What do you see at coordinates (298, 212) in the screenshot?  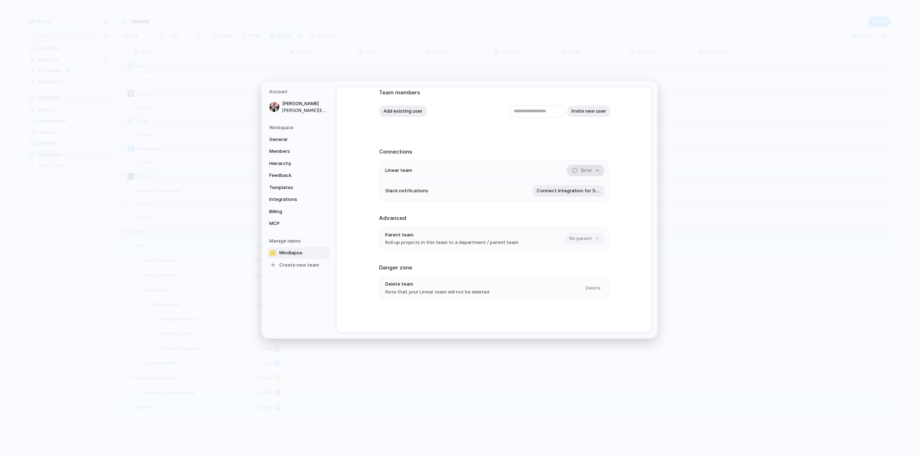 I see `a: Billing` at bounding box center [298, 212].